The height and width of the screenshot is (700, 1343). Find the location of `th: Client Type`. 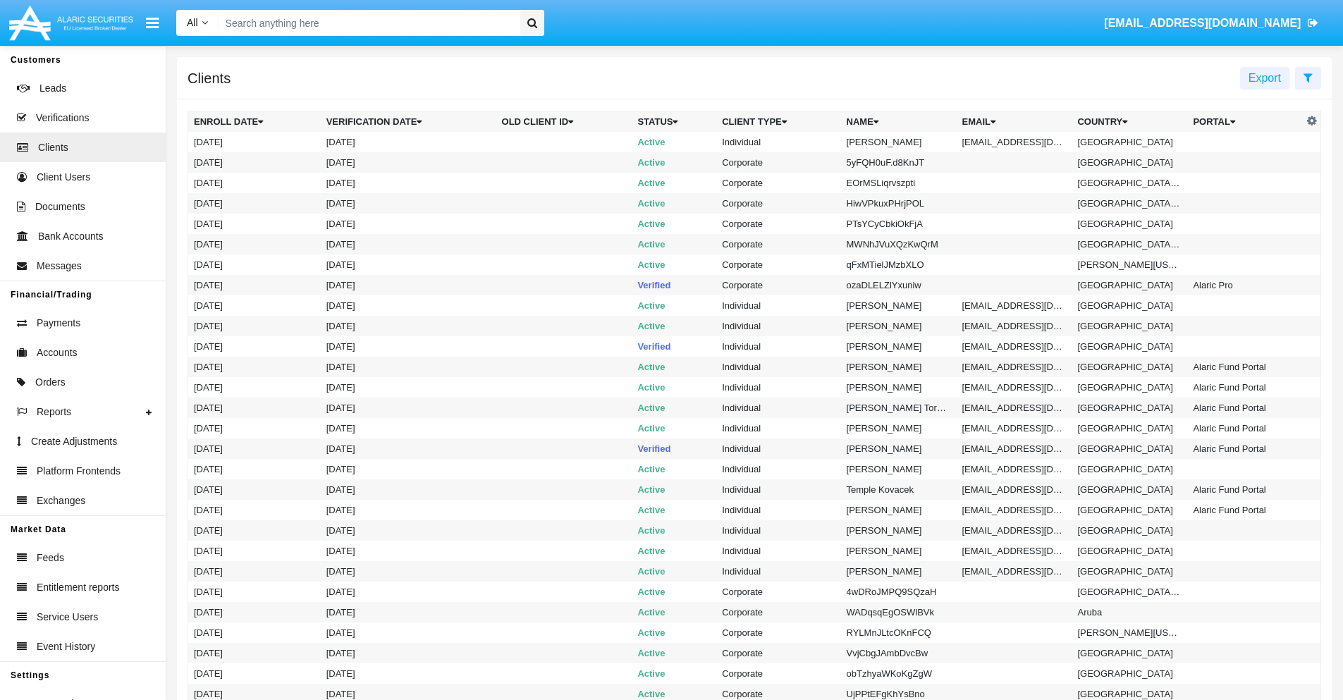

th: Client Type is located at coordinates (778, 122).